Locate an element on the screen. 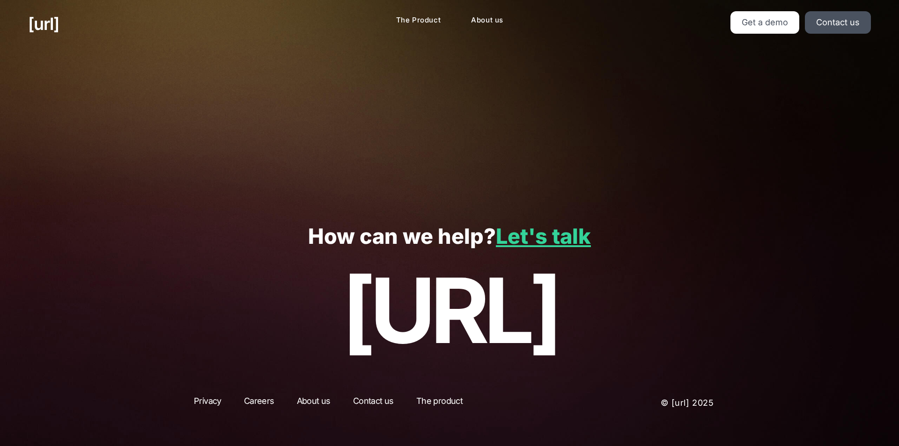 This screenshot has height=446, width=899. a: Privacy is located at coordinates (208, 403).